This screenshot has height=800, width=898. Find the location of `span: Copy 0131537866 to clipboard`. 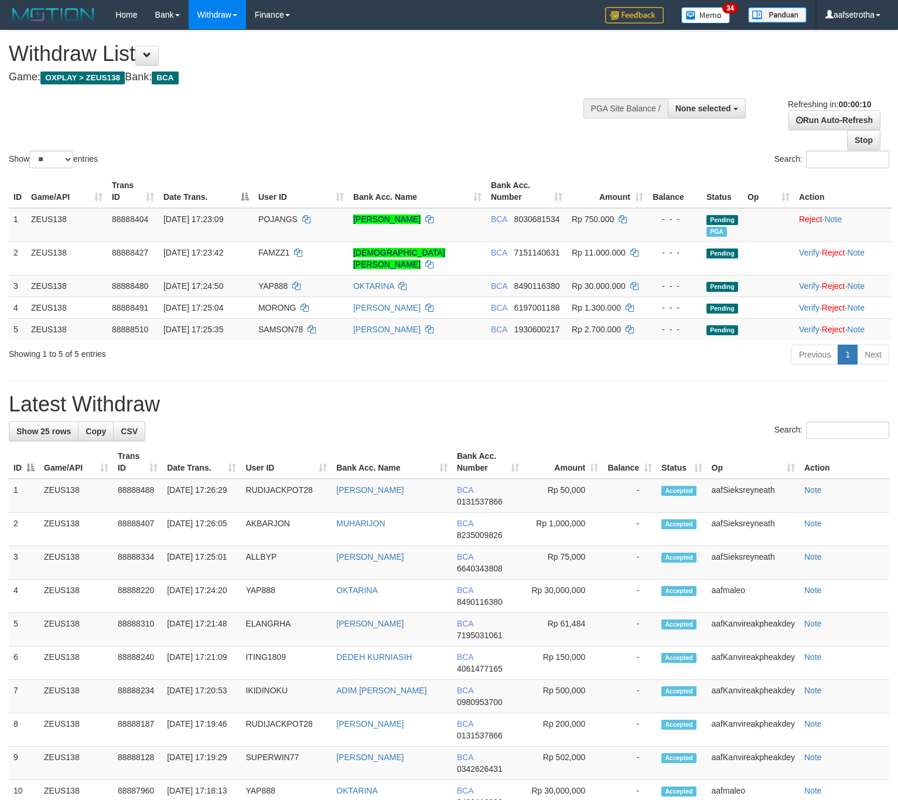

span: Copy 0131537866 to clipboard is located at coordinates (480, 501).